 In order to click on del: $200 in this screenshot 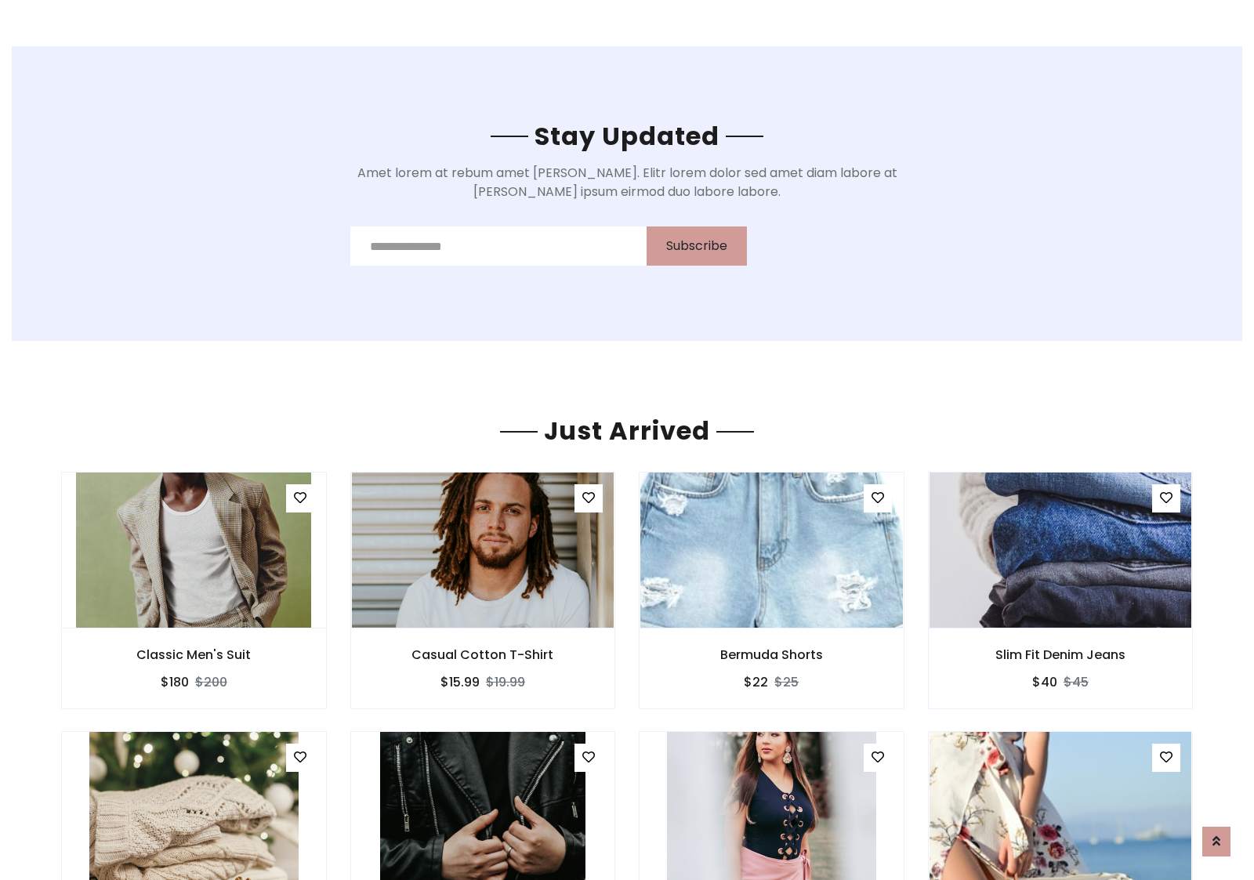, I will do `click(211, 682)`.